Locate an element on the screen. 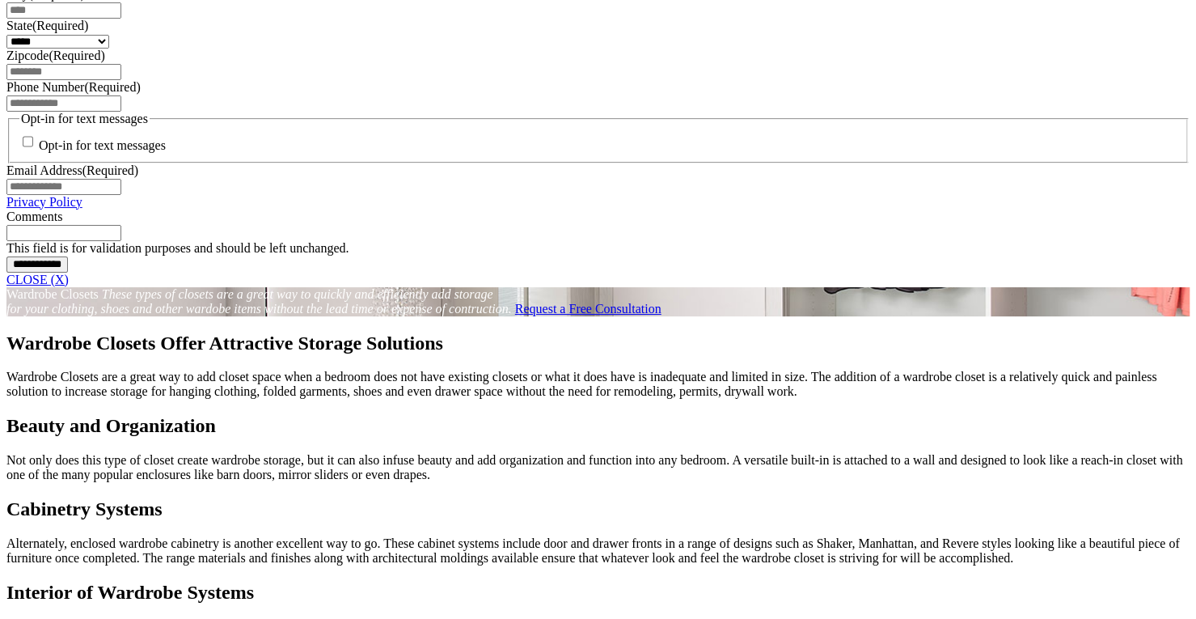 This screenshot has height=619, width=1196. div: This field is for validation purposes and should be left unchanged. is located at coordinates (598, 248).